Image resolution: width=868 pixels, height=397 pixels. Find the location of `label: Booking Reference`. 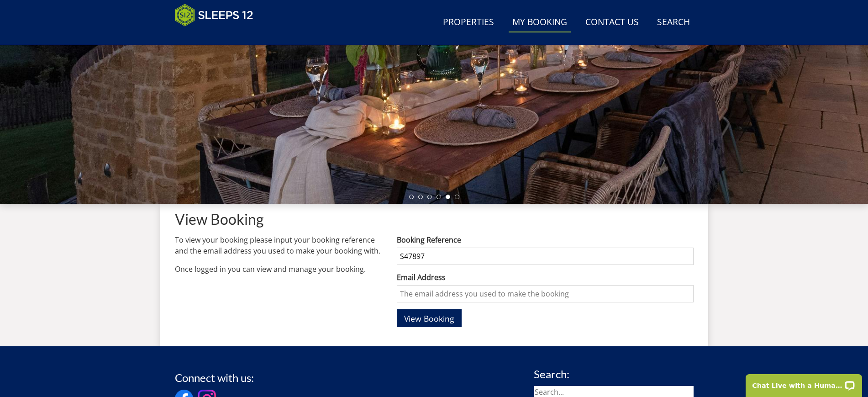

label: Booking Reference is located at coordinates (545, 240).